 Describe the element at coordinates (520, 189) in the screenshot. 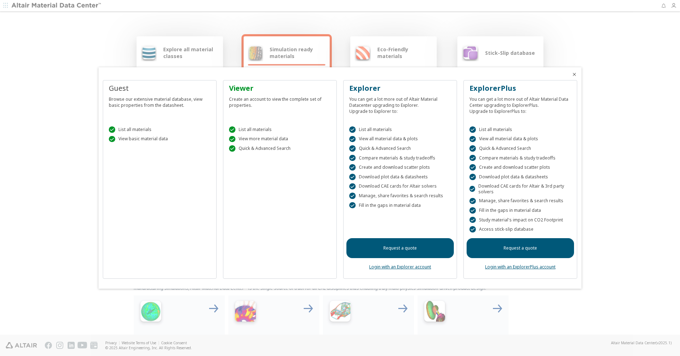

I see `div: Download CAE cards for Altair & 3rd party solvers` at that location.